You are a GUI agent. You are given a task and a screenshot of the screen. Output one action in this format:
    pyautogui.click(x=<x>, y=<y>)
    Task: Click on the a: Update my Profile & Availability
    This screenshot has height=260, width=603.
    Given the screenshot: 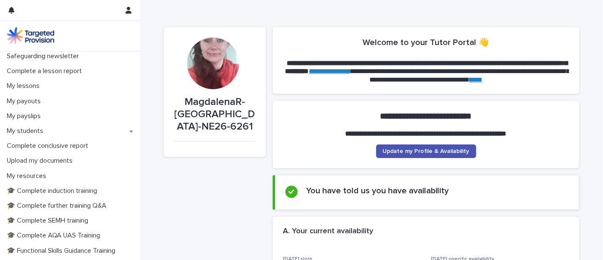 What is the action you would take?
    pyautogui.click(x=426, y=151)
    